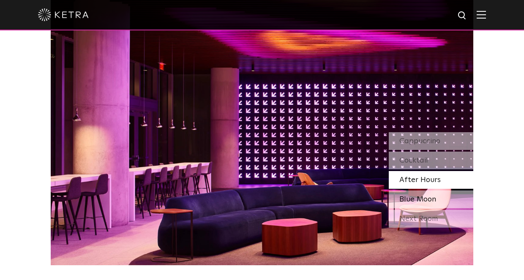 This screenshot has width=524, height=280. I want to click on img: search icon, so click(462, 16).